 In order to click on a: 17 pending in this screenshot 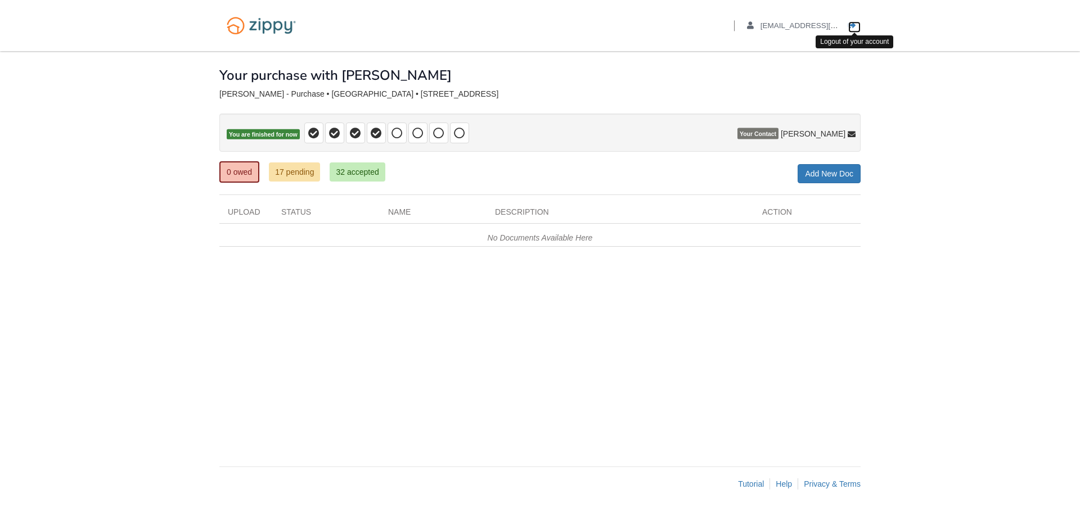, I will do `click(294, 172)`.